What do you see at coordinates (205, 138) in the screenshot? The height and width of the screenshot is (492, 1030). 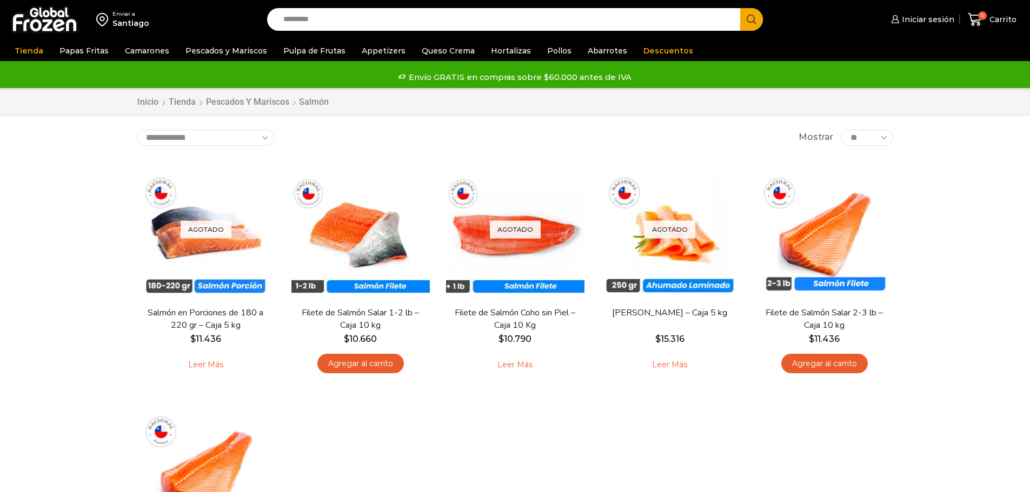 I see `select: Pedido de la tienda` at bounding box center [205, 138].